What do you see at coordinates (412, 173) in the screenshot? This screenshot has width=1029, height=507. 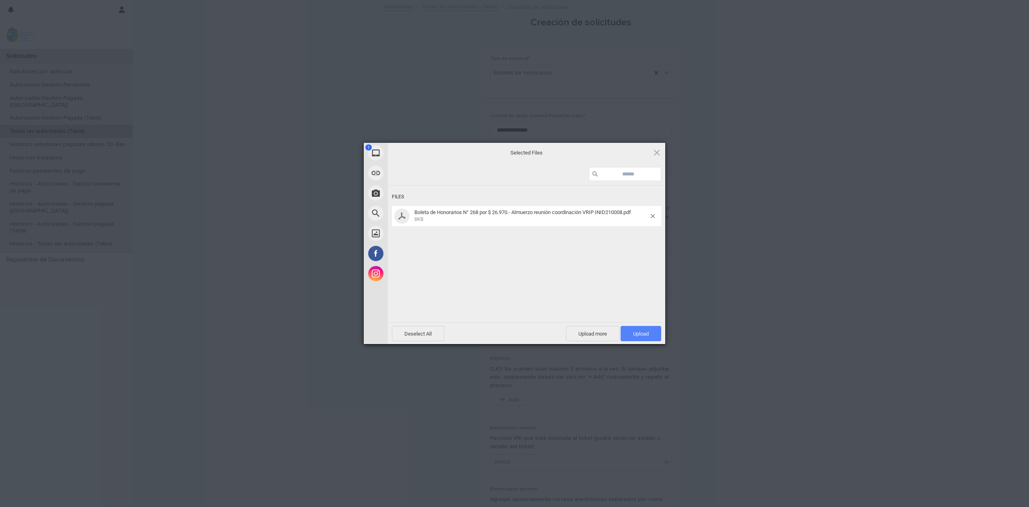 I see `div: Link (URL)` at bounding box center [412, 173].